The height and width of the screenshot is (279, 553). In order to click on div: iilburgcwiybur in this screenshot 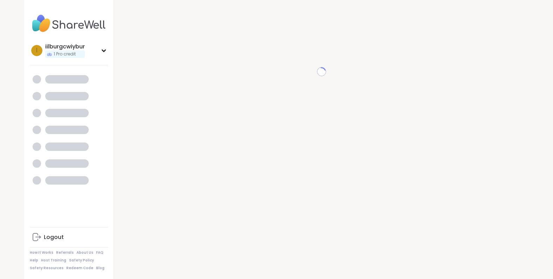, I will do `click(65, 47)`.